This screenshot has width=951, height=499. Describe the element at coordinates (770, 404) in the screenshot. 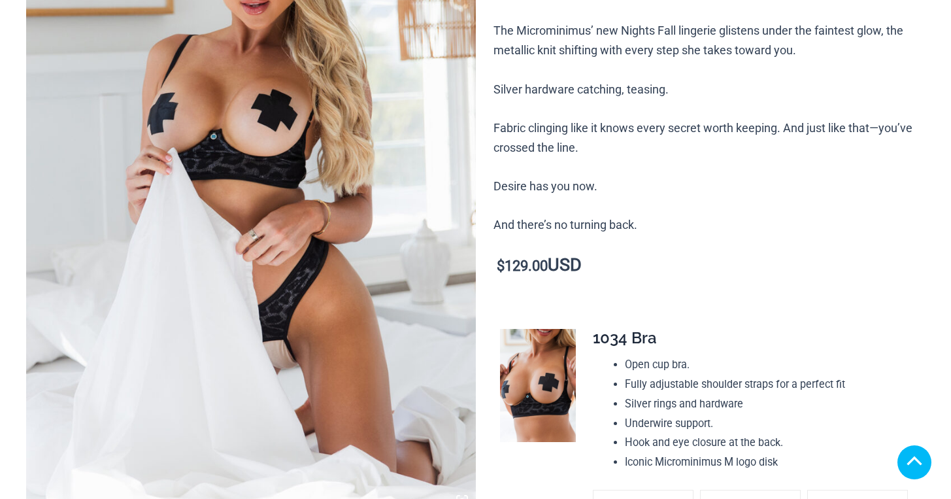

I see `li: Silver rings and hardware` at that location.